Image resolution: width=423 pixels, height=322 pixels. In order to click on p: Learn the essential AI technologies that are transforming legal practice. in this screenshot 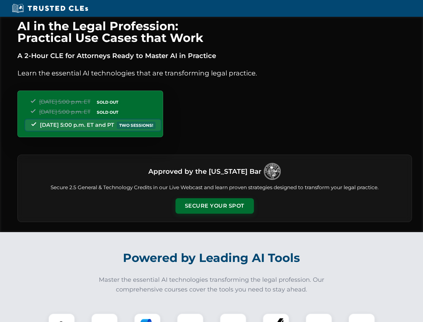, I will do `click(215, 73)`.